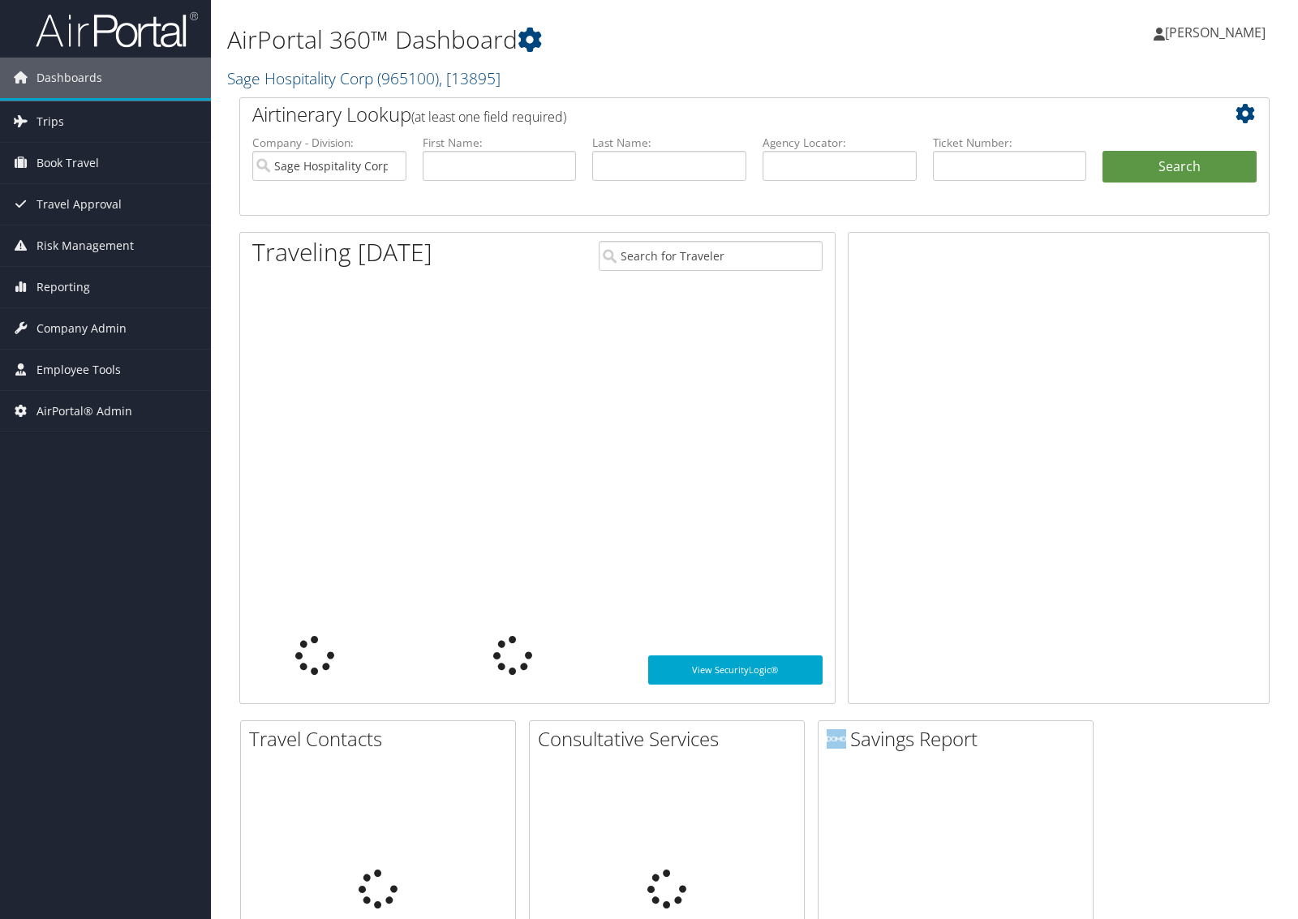 Image resolution: width=1298 pixels, height=919 pixels. Describe the element at coordinates (117, 29) in the screenshot. I see `img: airportal-logo.png` at that location.